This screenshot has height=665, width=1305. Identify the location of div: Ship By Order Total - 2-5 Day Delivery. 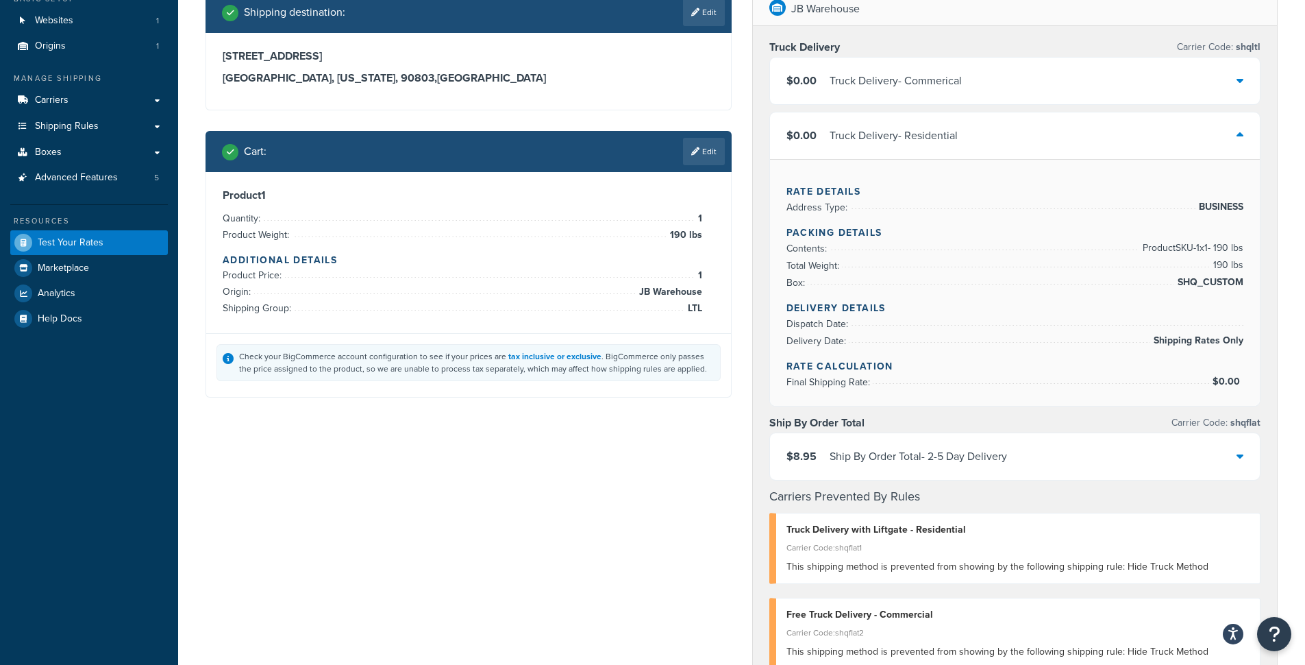
(918, 456).